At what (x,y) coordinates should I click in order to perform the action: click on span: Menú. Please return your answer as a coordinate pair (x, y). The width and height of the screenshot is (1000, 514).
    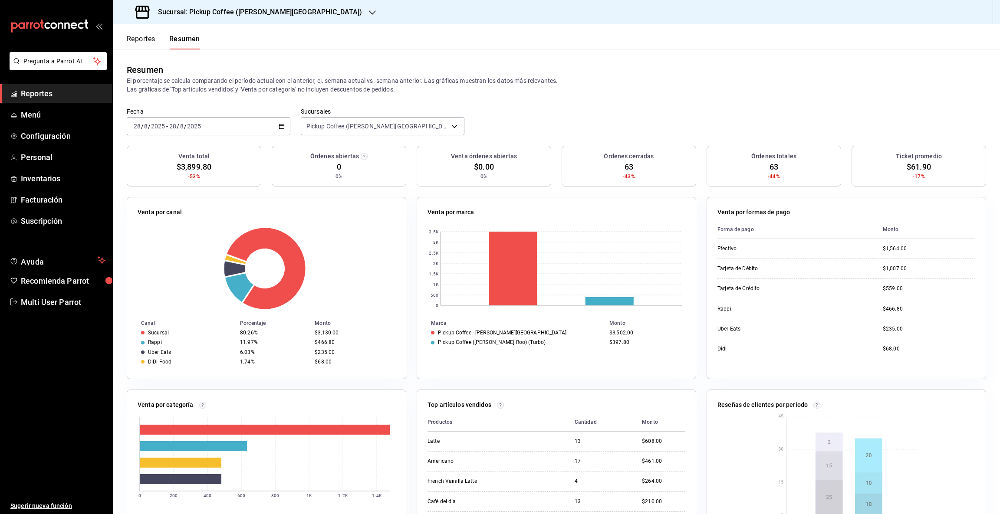
    Looking at the image, I should click on (63, 115).